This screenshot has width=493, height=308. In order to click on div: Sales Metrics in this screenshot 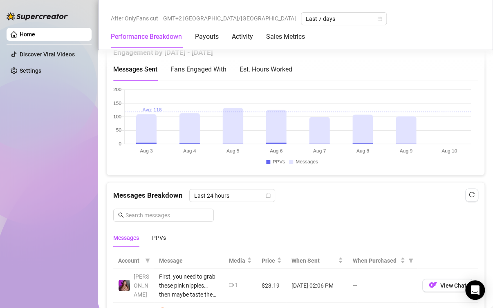, I will do `click(286, 37)`.